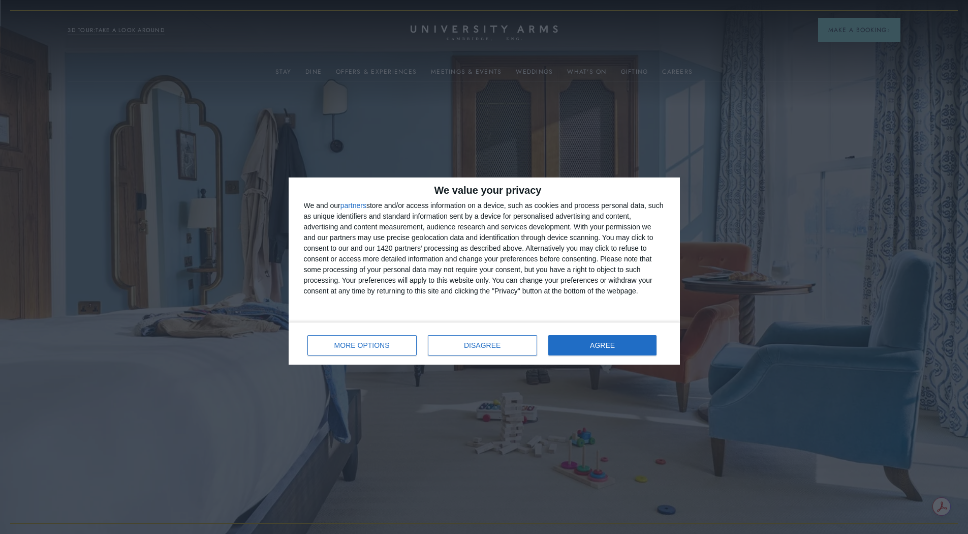 The height and width of the screenshot is (534, 968). Describe the element at coordinates (602, 345) in the screenshot. I see `span: AGREE` at that location.